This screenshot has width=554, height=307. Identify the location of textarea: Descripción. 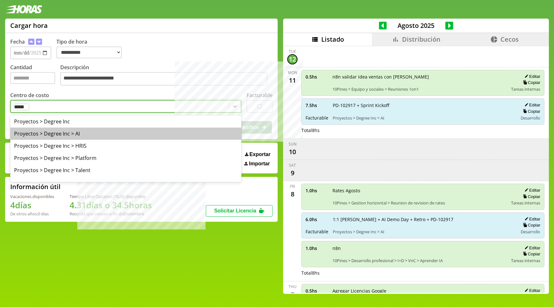
(164, 79).